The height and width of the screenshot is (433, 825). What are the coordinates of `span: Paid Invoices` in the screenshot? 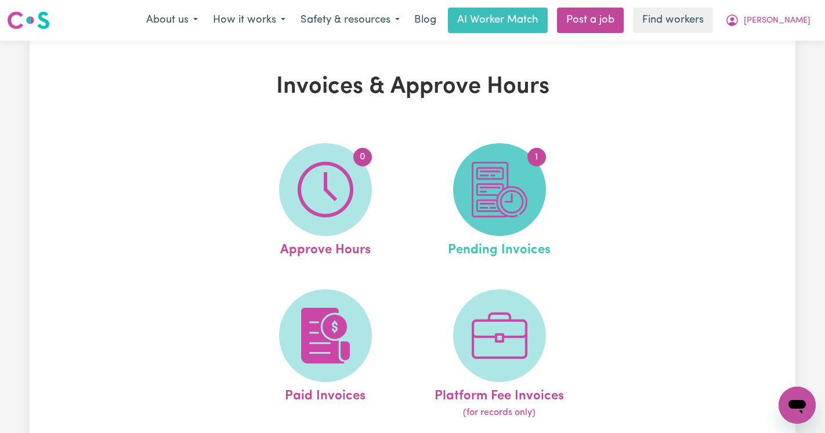 It's located at (325, 394).